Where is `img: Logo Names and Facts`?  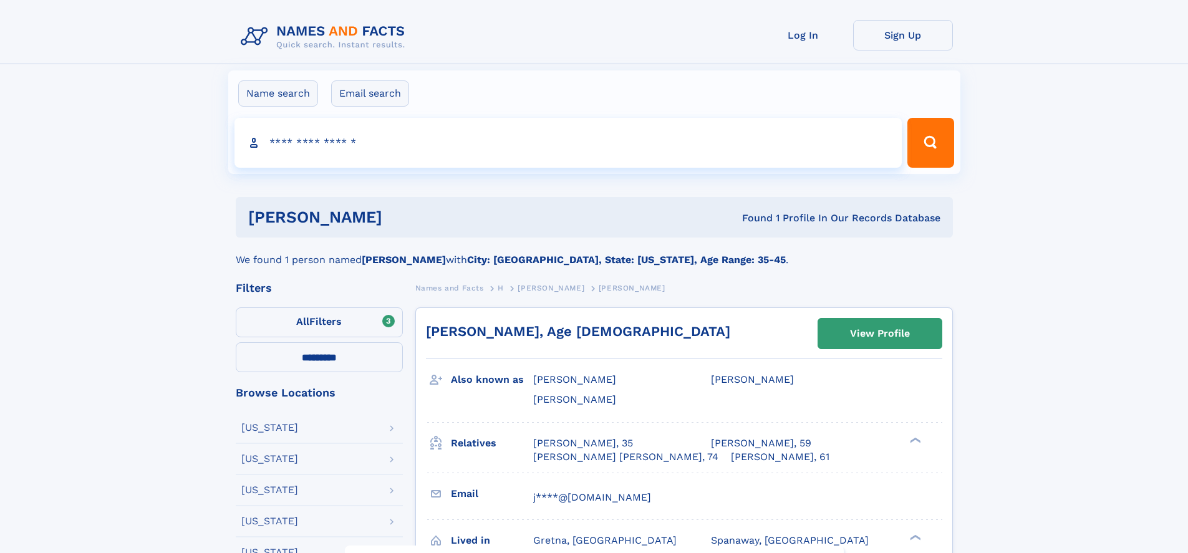 img: Logo Names and Facts is located at coordinates (326, 37).